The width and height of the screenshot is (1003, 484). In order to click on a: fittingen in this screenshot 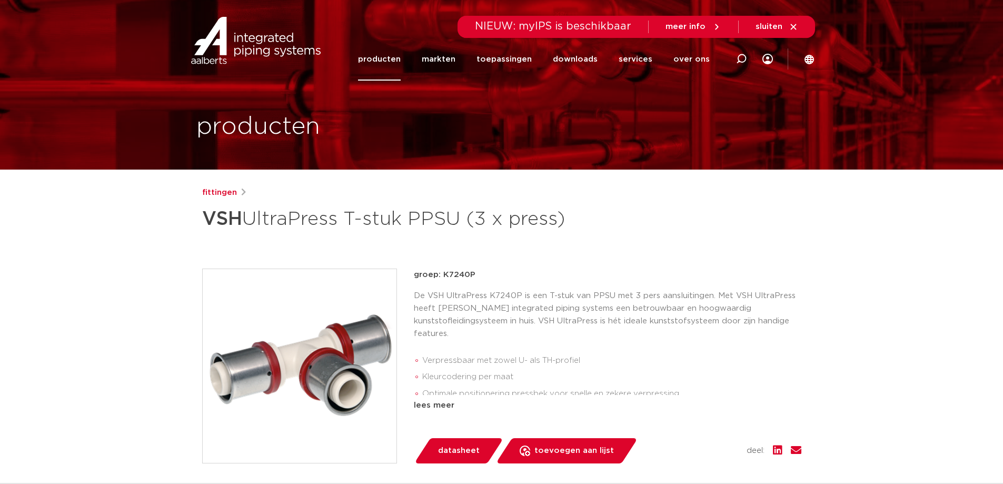, I will do `click(220, 193)`.